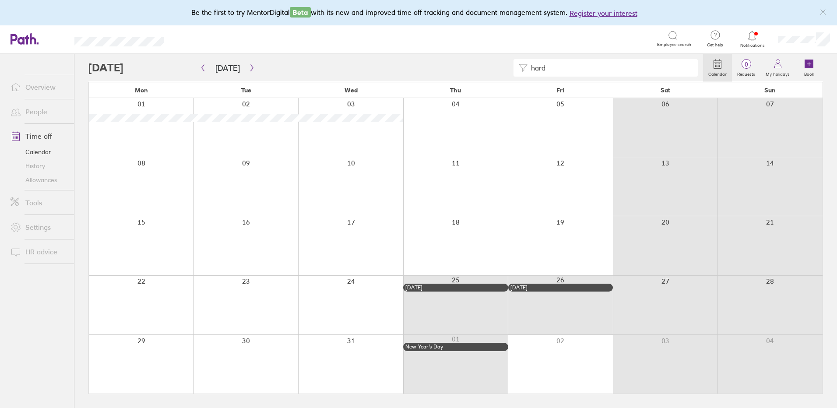  Describe the element at coordinates (746, 73) in the screenshot. I see `label: Requests` at that location.